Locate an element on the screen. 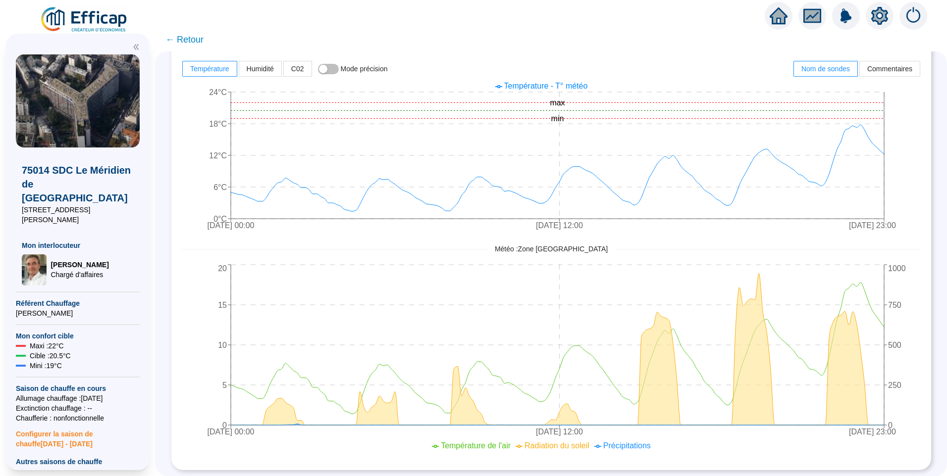  img: Chargé d'affaires is located at coordinates (34, 270).